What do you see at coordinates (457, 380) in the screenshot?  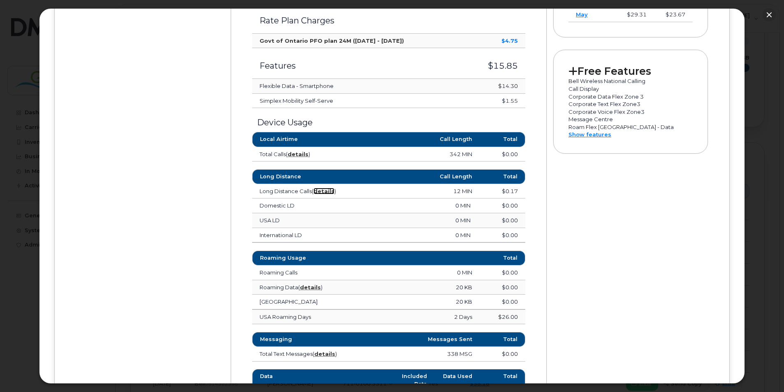 I see `th: Data Used` at bounding box center [457, 380].